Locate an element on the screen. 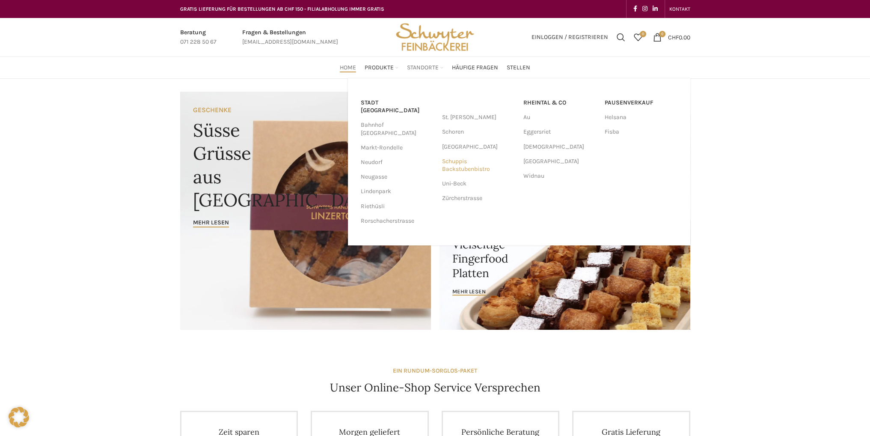 This screenshot has height=436, width=870. a: Widnau is located at coordinates (560, 176).